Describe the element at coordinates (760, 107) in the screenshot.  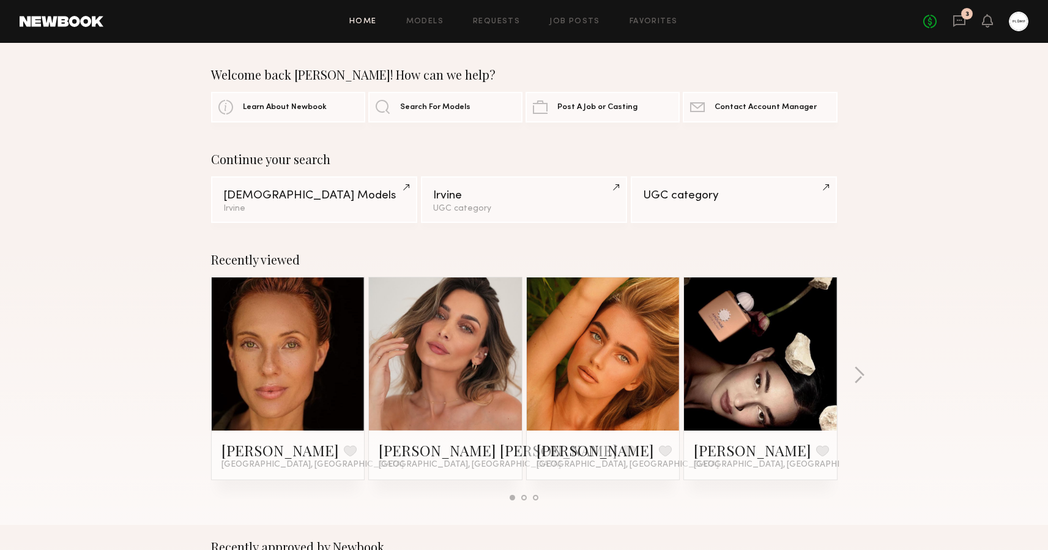
I see `a: Contact Account Manager` at that location.